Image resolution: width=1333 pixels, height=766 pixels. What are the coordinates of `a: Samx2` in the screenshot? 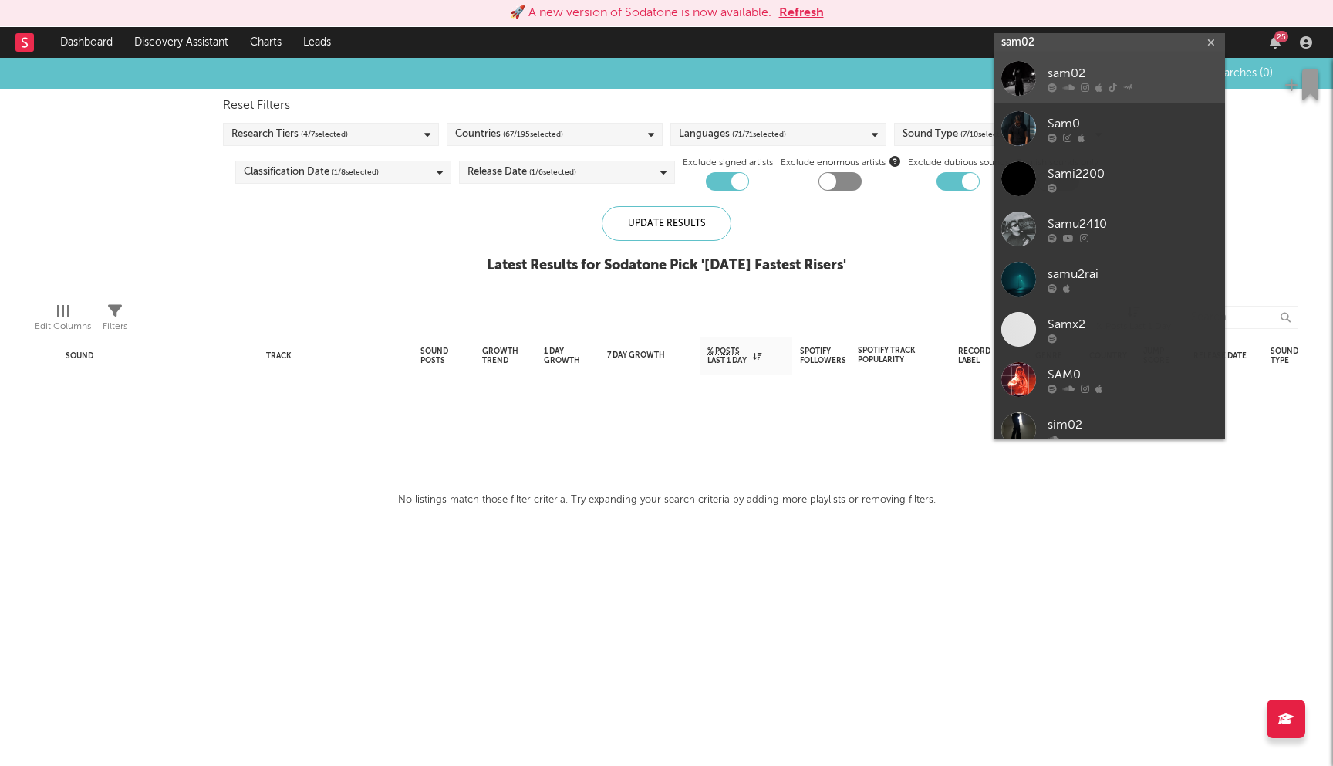 It's located at (1110, 329).